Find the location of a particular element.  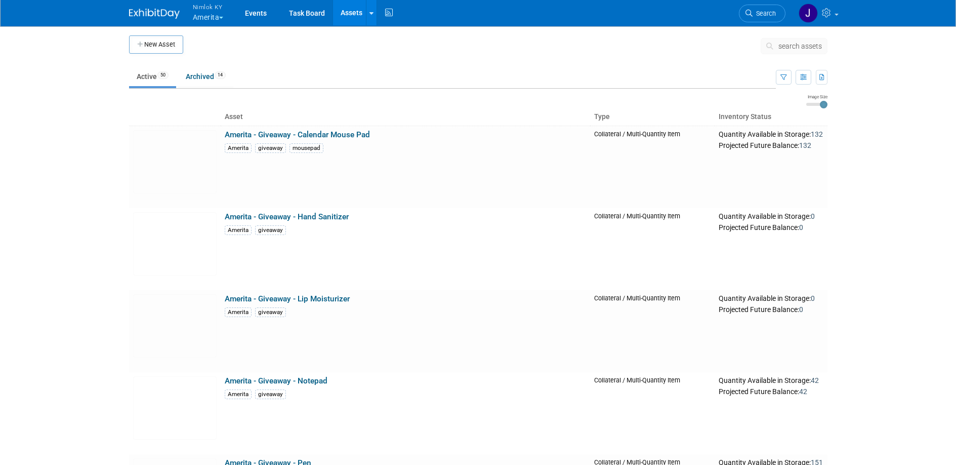

span: Nimlok KY is located at coordinates (208, 7).